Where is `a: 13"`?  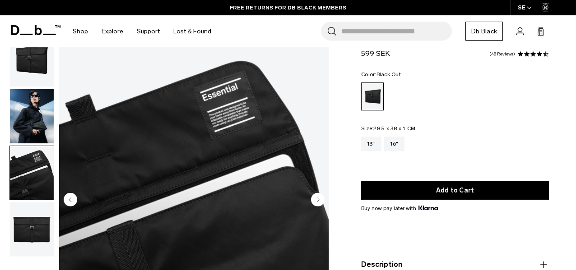
a: 13" is located at coordinates (371, 144).